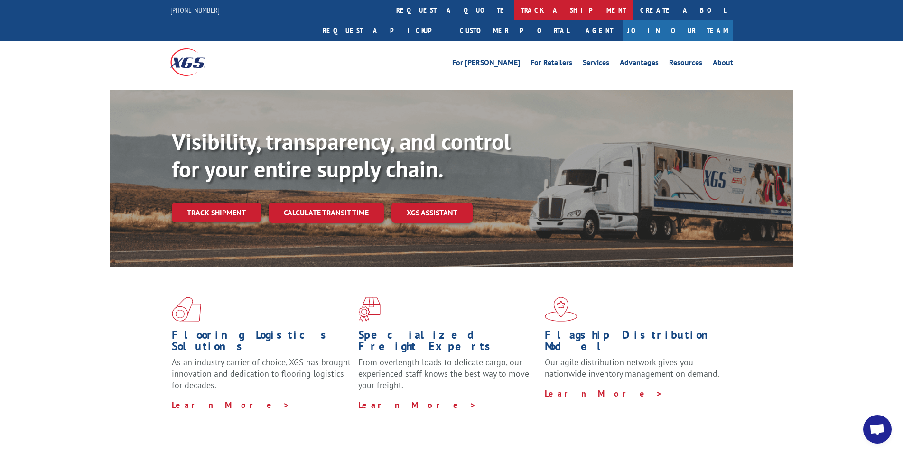 Image resolution: width=903 pixels, height=453 pixels. Describe the element at coordinates (685, 64) in the screenshot. I see `a: Resources` at that location.